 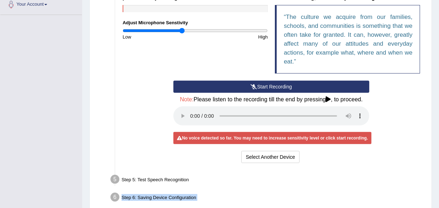 What do you see at coordinates (271, 100) in the screenshot?
I see `h4: Please listen to the recording till the end by pressing , to proceed.` at bounding box center [271, 100].